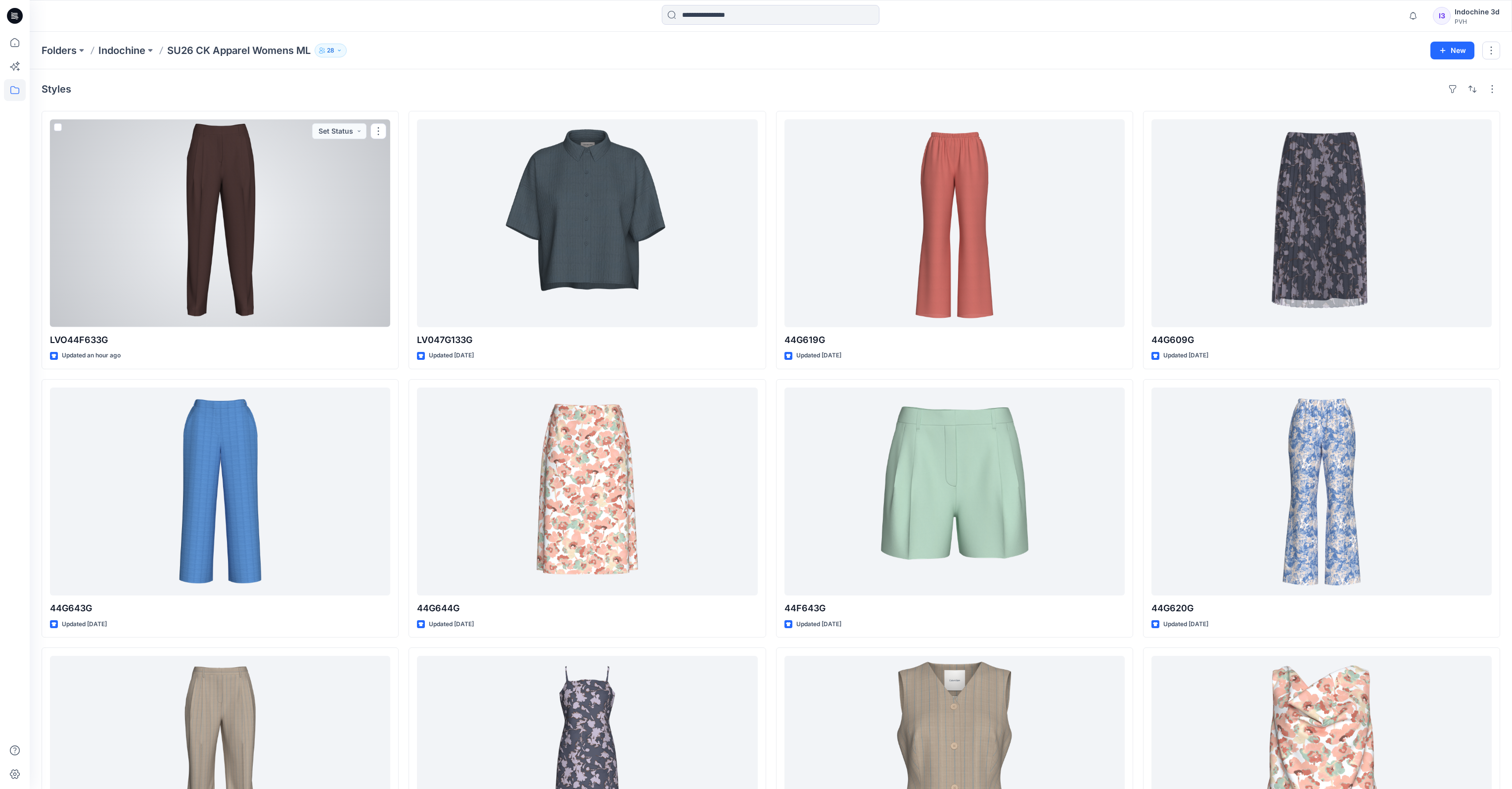  Describe the element at coordinates (121, 51) in the screenshot. I see `p: Indochine` at that location.